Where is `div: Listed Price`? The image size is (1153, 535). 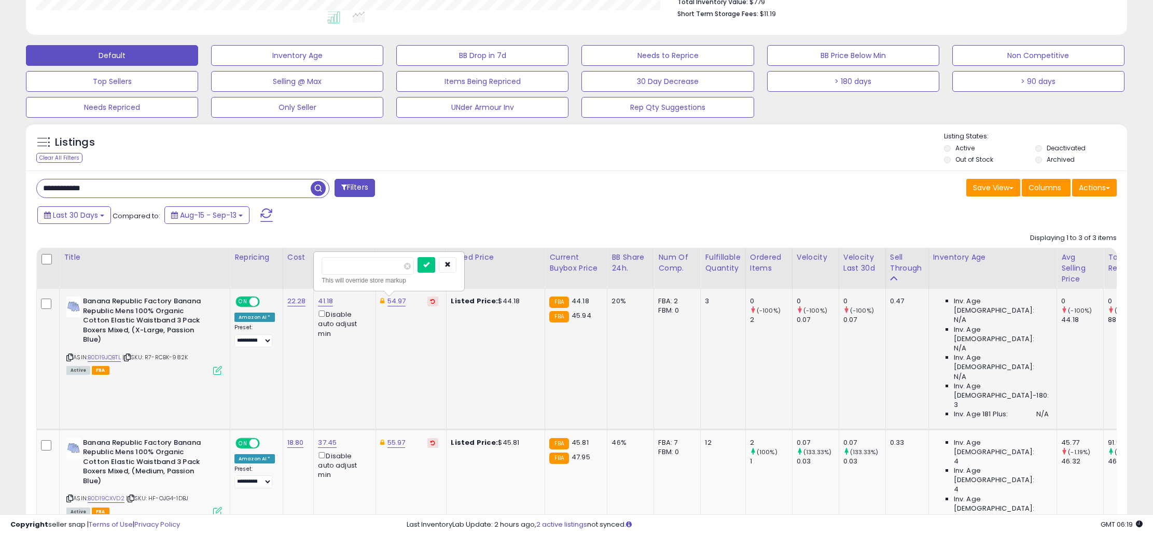 div: Listed Price is located at coordinates (495, 257).